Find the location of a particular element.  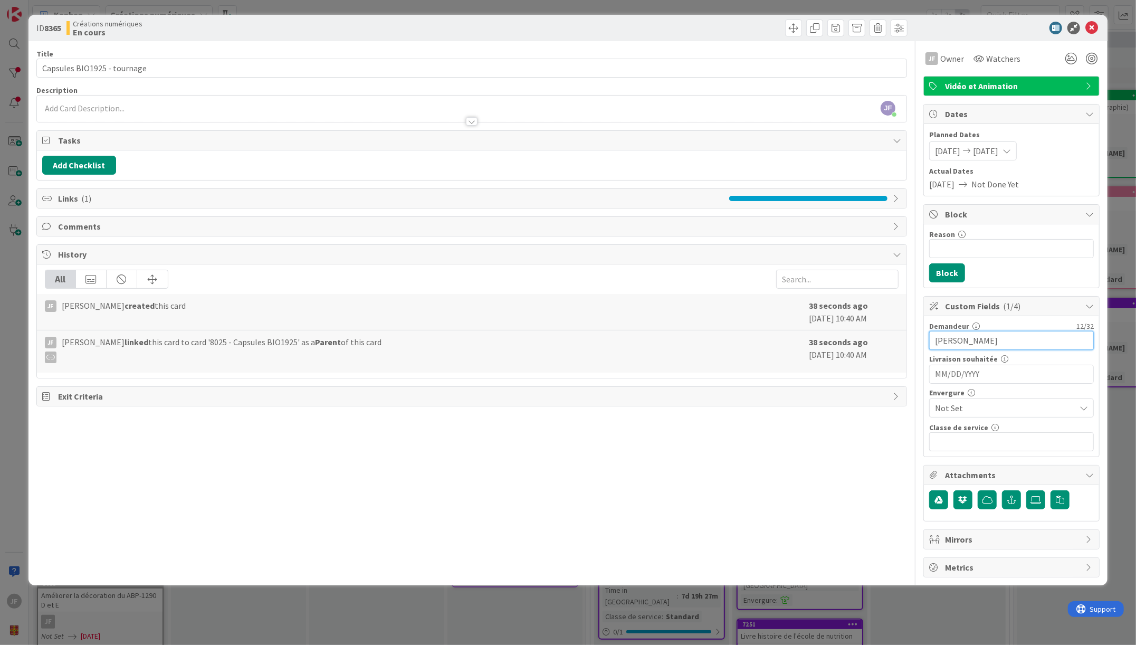

span: Support is located at coordinates (35, 8).